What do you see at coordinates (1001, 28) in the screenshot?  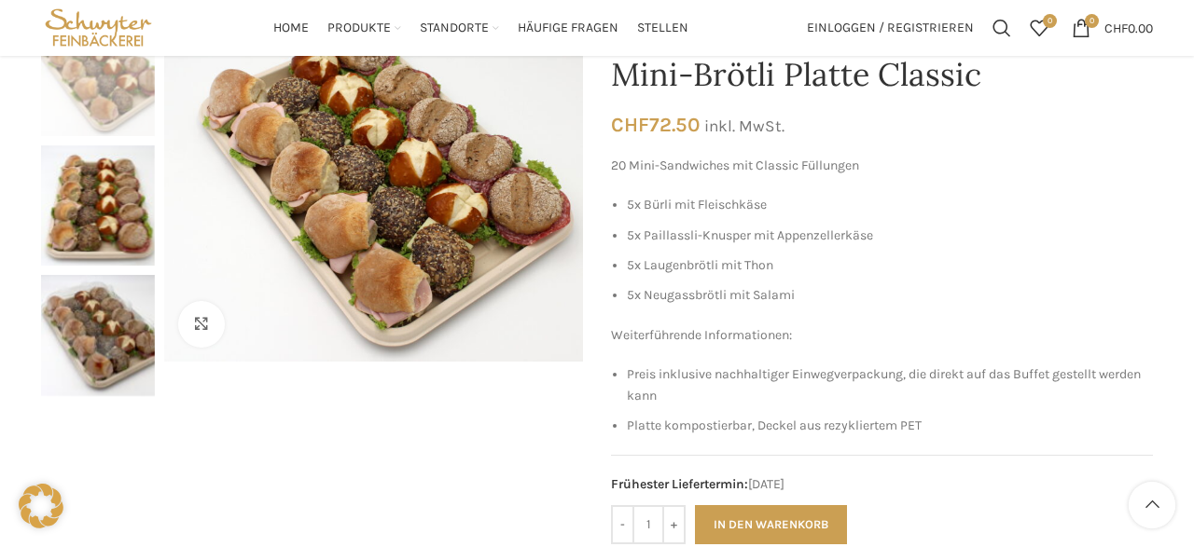 I see `a: Suchen` at bounding box center [1001, 28].